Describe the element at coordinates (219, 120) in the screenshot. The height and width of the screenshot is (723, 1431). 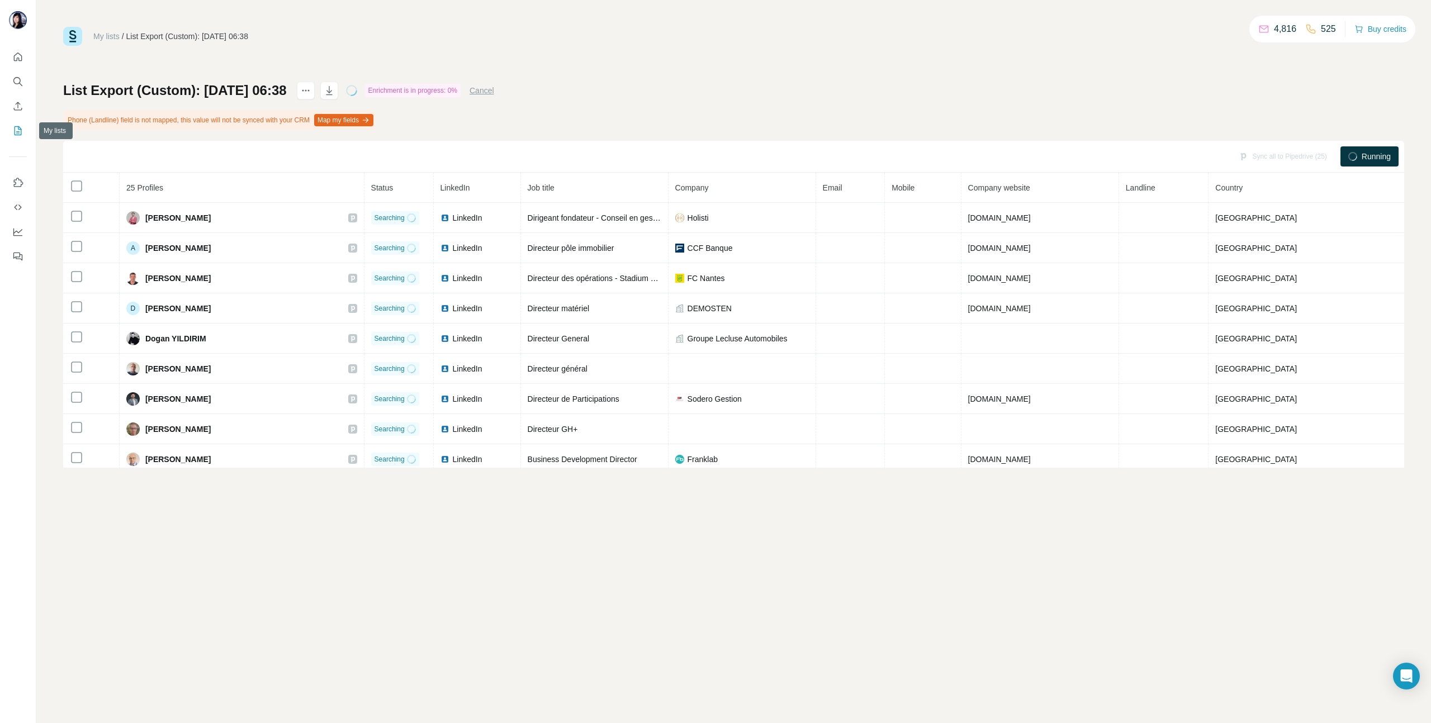
I see `div: Phone (Landline) field is not mapped, this value will not be synced with your CRM` at that location.